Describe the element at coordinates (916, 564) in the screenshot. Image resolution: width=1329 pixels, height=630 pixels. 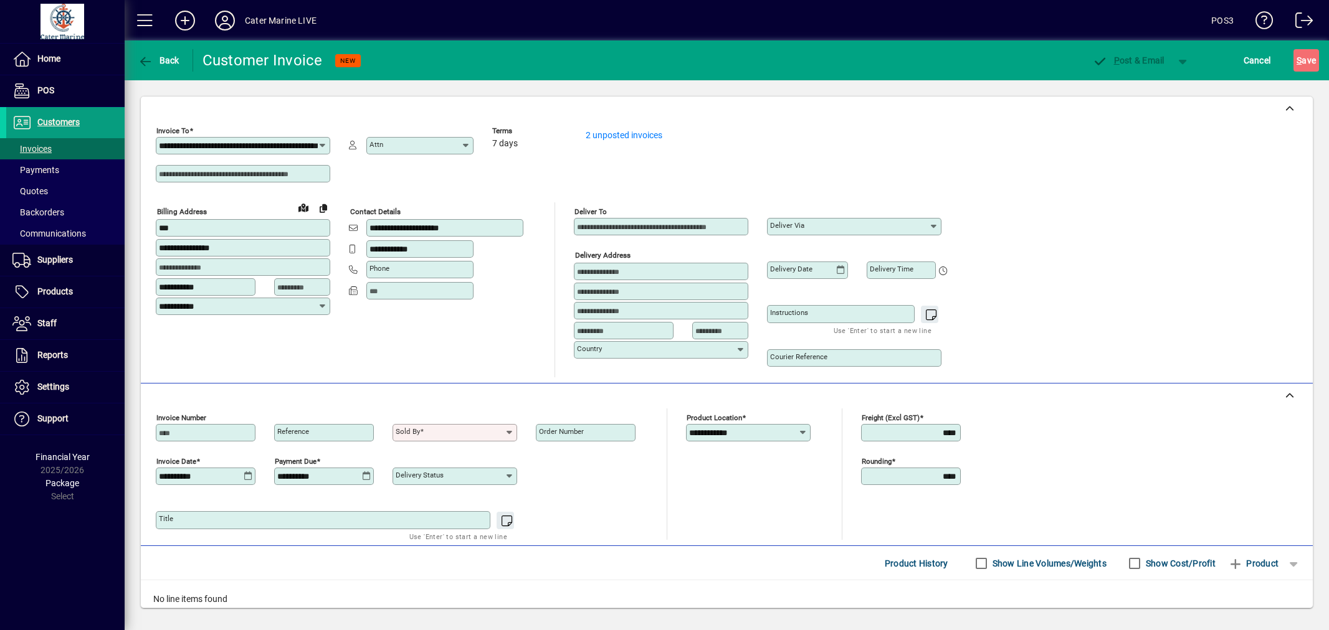
I see `button: Product History` at that location.